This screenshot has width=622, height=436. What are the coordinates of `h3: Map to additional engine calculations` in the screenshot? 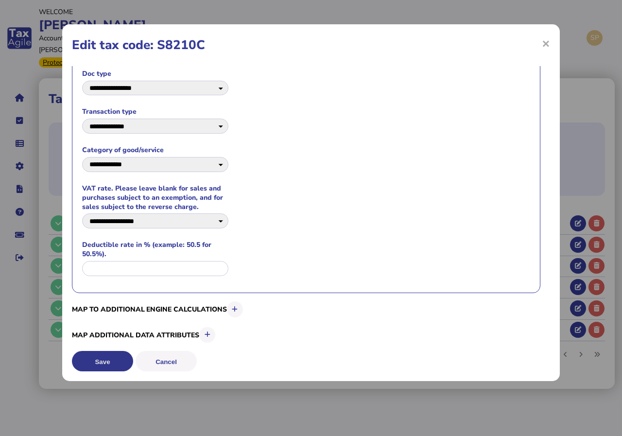 It's located at (306, 309).